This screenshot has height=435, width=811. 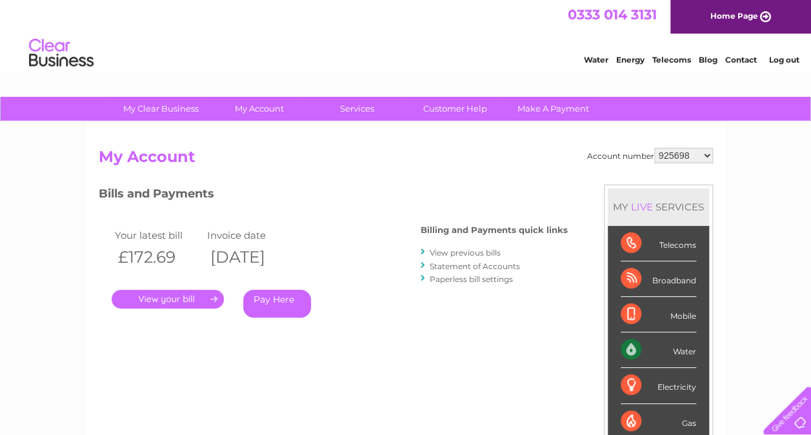 I want to click on a: View previous bills, so click(x=465, y=252).